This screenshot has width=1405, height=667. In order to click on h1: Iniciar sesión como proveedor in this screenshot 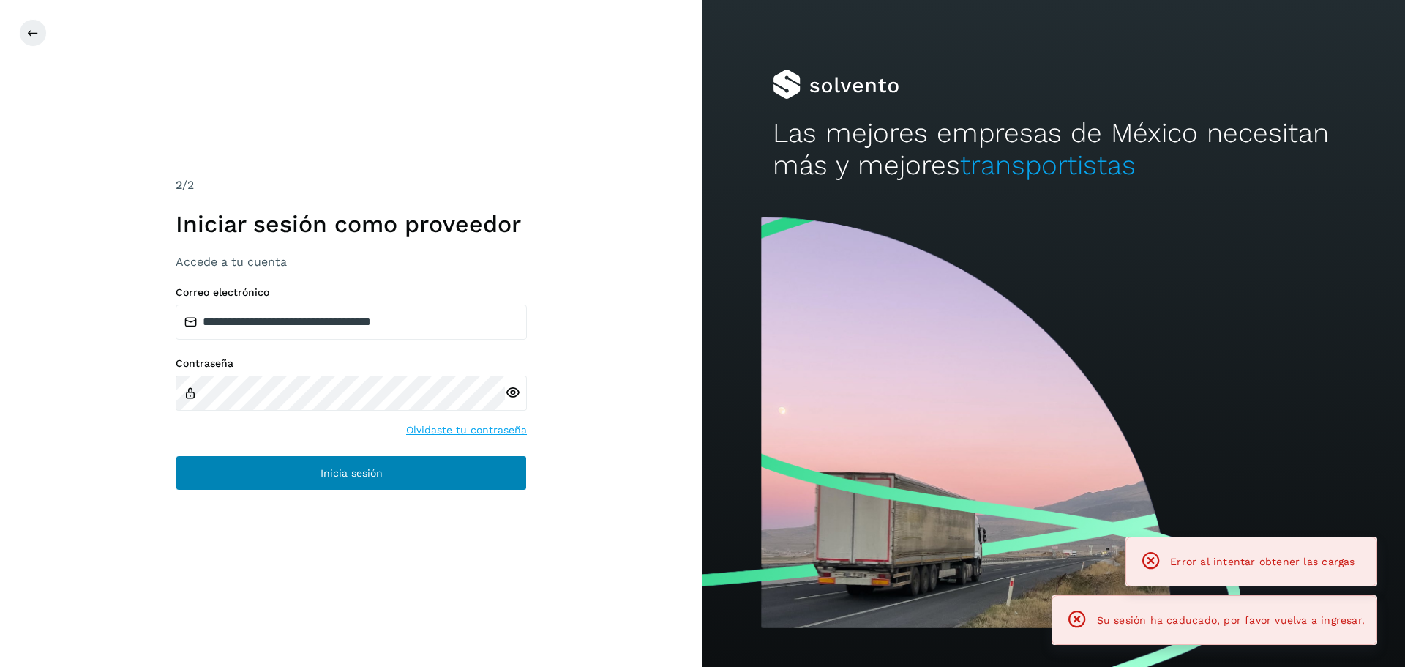, I will do `click(351, 224)`.